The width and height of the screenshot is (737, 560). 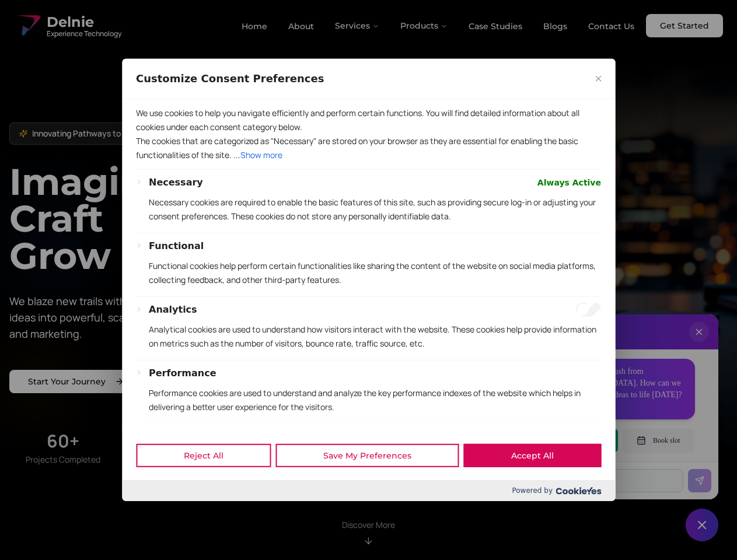 What do you see at coordinates (374, 273) in the screenshot?
I see `p: Functional cookies help perform certain functionalities like sharing the content of the website o...` at bounding box center [374, 273].